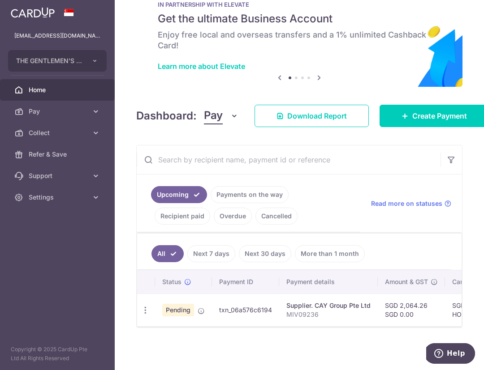  I want to click on a: Overdue, so click(232, 216).